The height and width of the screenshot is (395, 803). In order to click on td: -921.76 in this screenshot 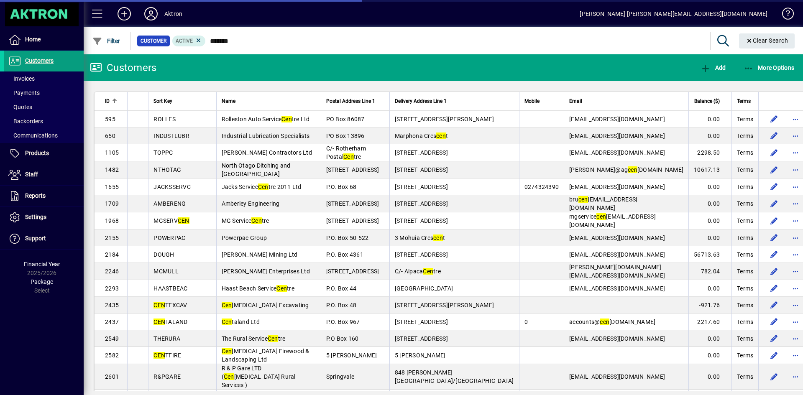, I will do `click(710, 305)`.